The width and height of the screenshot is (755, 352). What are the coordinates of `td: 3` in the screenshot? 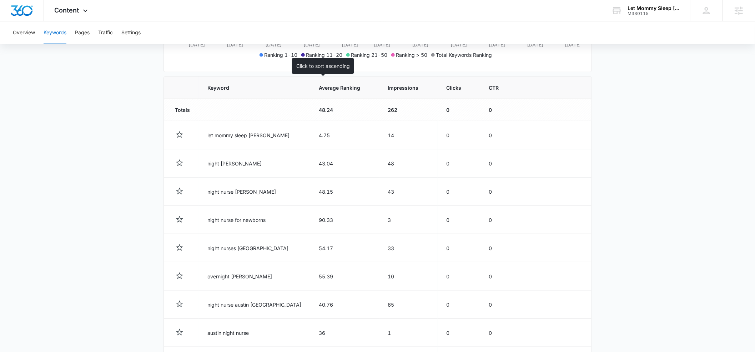 It's located at (409, 220).